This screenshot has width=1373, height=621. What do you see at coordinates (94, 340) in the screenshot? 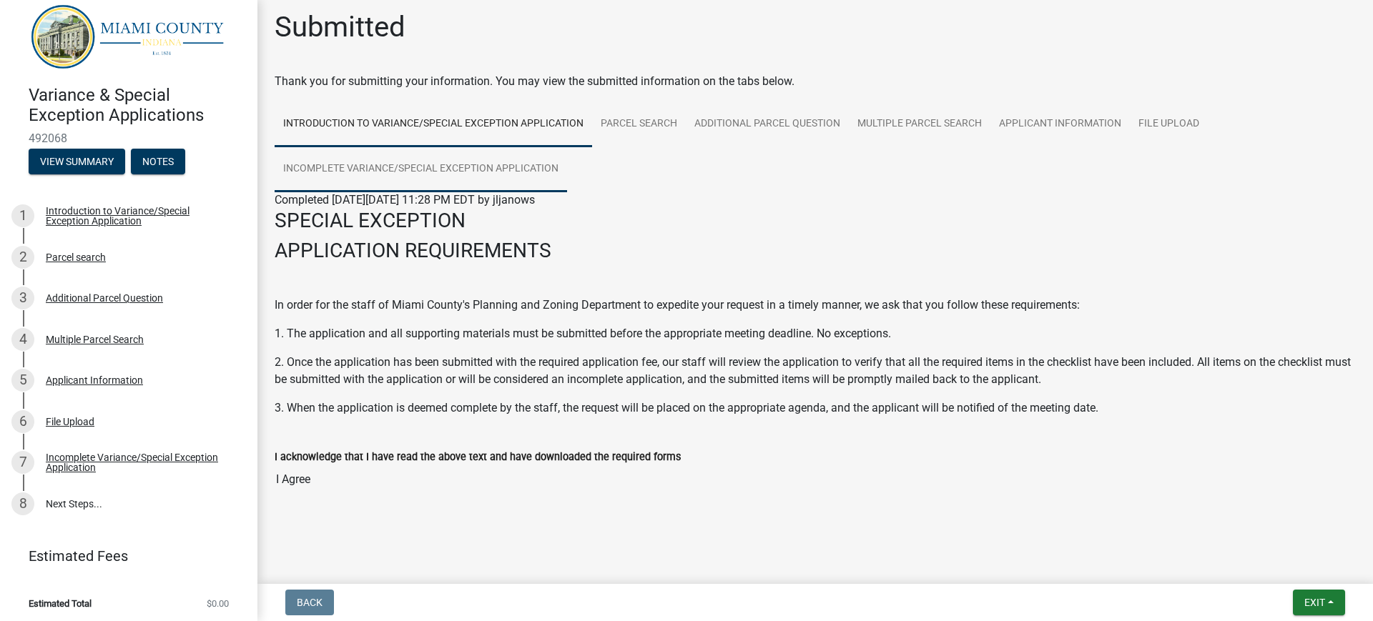
I see `div: Multiple Parcel Search` at bounding box center [94, 340].